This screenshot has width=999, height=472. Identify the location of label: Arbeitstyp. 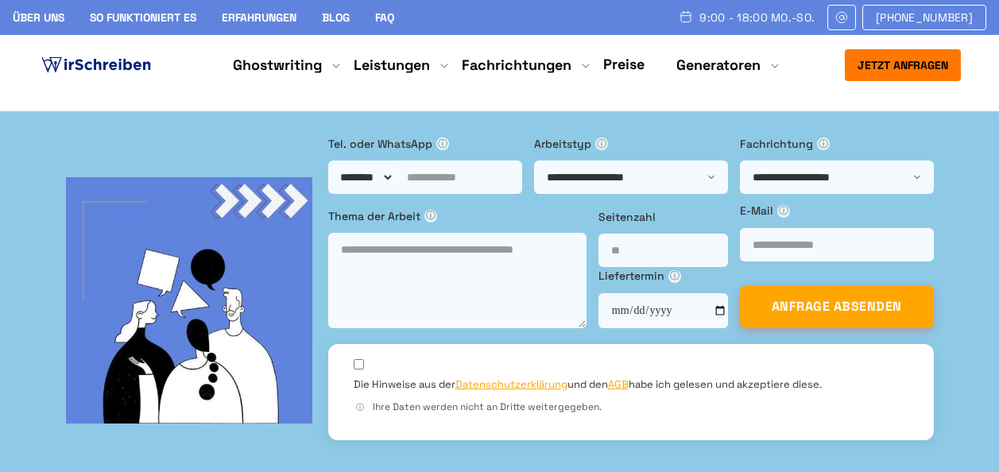
(631, 144).